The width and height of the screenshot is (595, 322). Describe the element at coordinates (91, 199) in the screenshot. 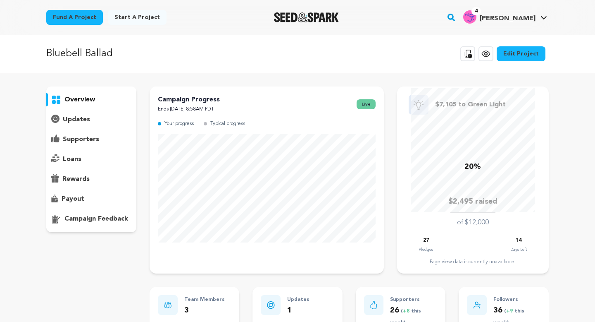

I see `button: payout` at that location.